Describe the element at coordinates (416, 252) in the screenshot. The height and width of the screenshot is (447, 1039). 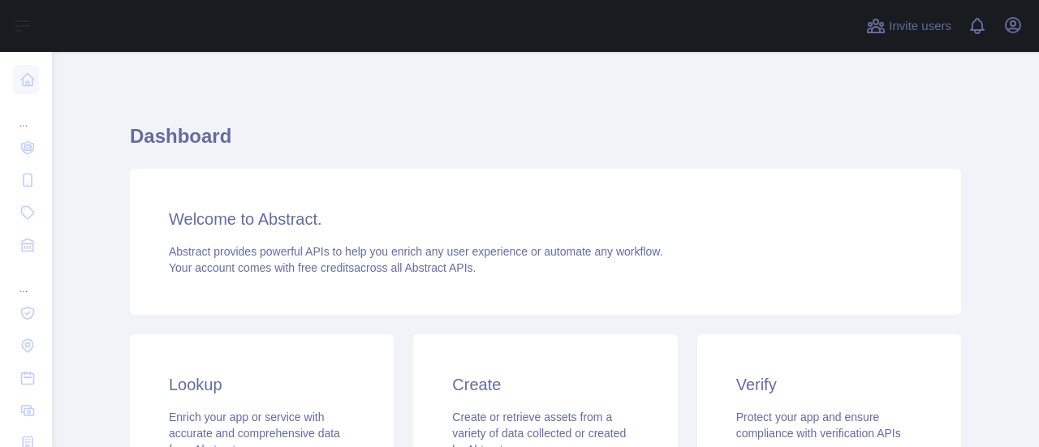
I see `span: Abstract provides powerful APIs to help you enrich any user experience or automate any workflow.` at that location.